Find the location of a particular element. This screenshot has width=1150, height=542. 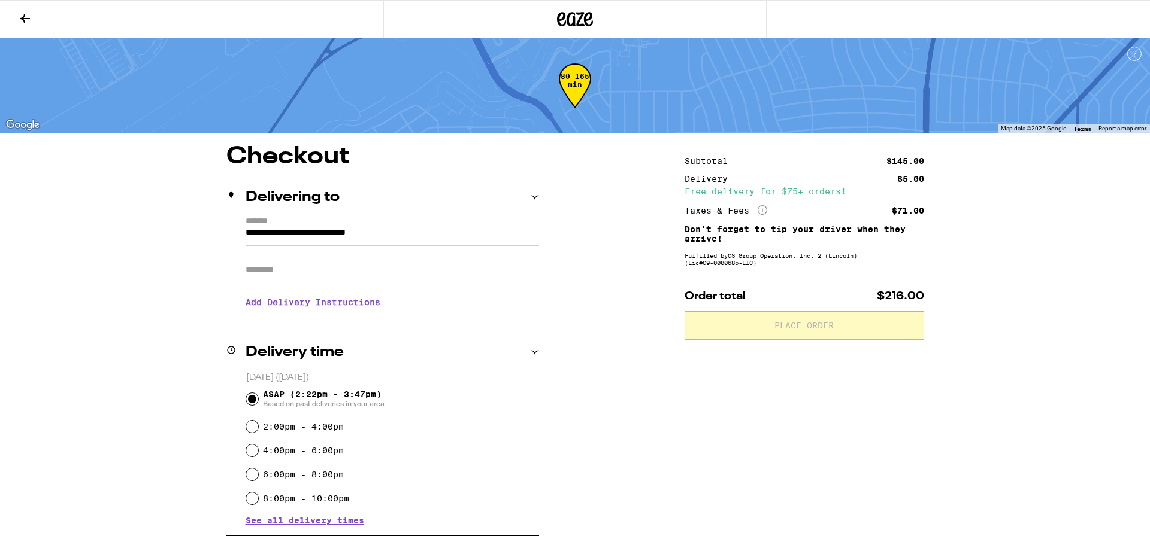

div: Fulfilled by CS Group Operation, Inc. 2 (Lincoln) (Lic# C9-0000685-LIC ) is located at coordinates (804, 259).